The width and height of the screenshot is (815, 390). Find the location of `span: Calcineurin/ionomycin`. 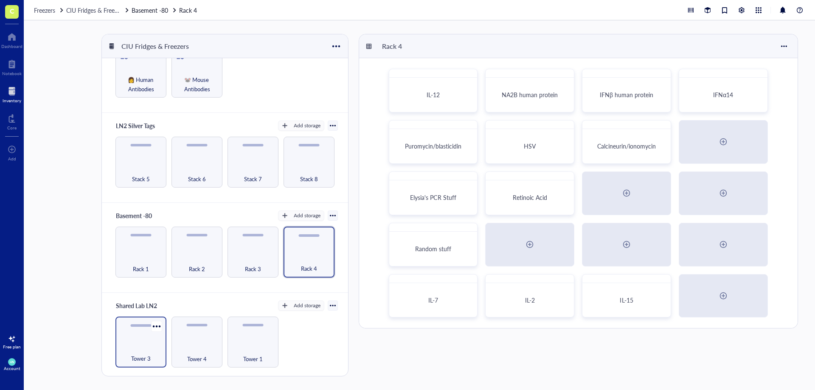

span: Calcineurin/ionomycin is located at coordinates (626, 146).